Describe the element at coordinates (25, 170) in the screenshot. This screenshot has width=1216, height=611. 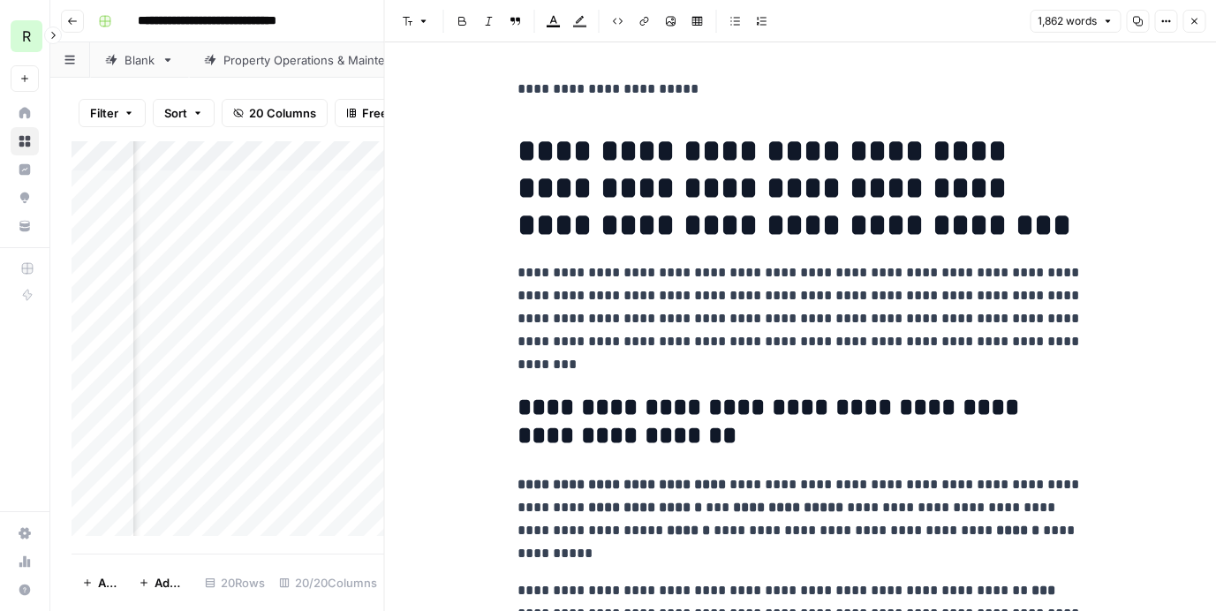
I see `a: Insights` at that location.